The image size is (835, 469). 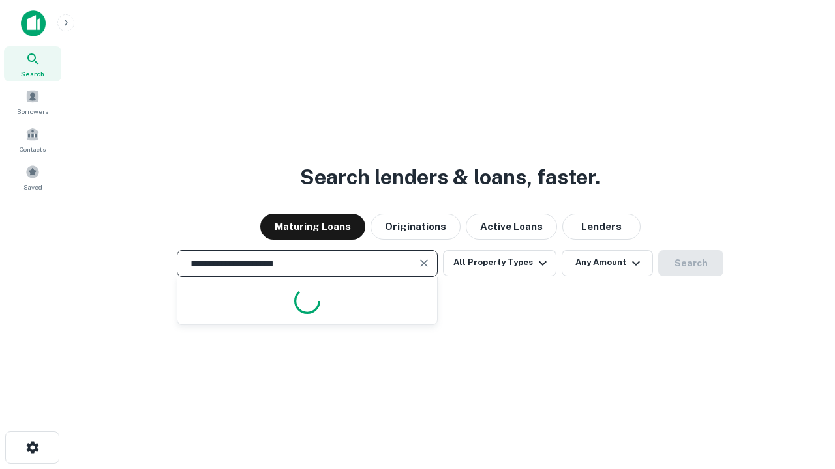 I want to click on div: Borrowers, so click(x=33, y=102).